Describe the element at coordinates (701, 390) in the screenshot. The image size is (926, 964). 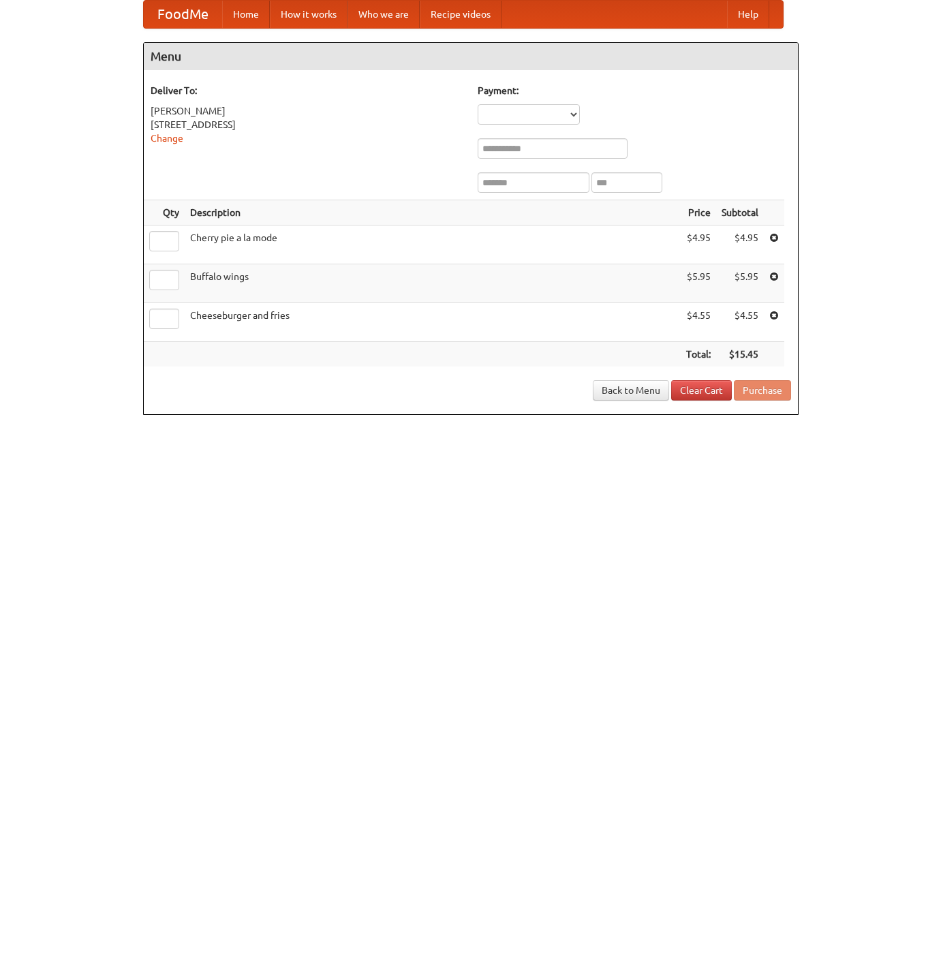
I see `a: Clear Cart` at that location.